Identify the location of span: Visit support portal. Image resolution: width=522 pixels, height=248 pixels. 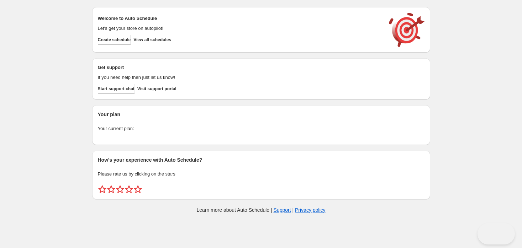
(157, 89).